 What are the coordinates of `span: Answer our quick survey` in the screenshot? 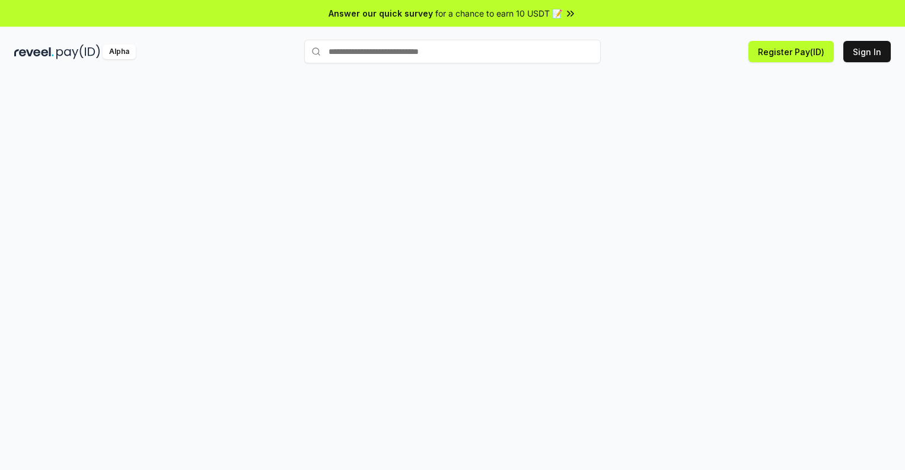 It's located at (381, 13).